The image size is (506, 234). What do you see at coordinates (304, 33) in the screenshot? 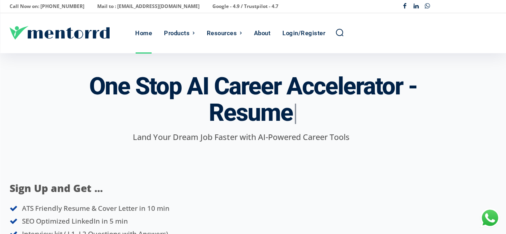
I see `a: Login/Register` at bounding box center [304, 33].